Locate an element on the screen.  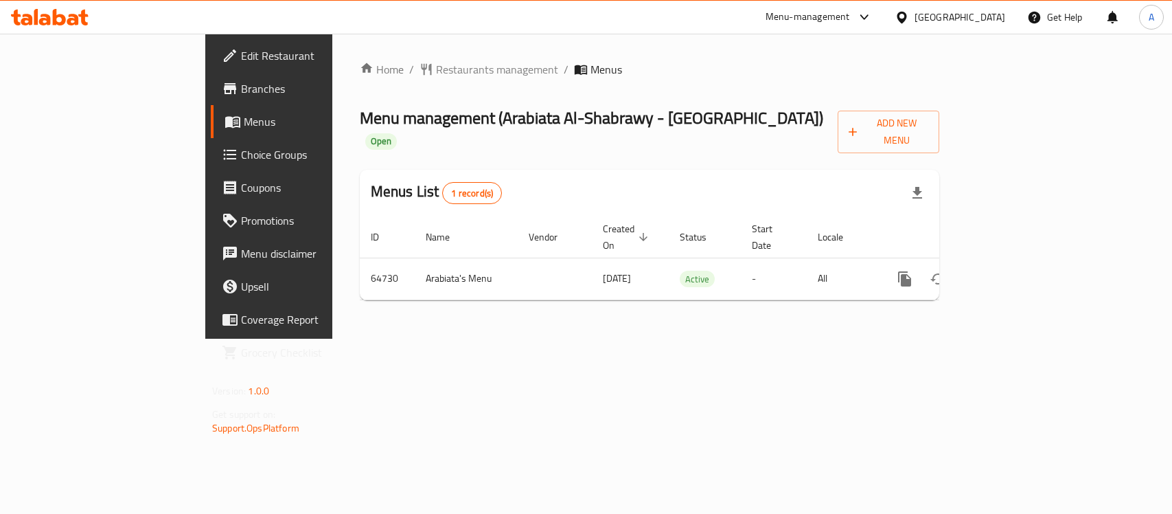
h2: Menus List is located at coordinates (436, 192).